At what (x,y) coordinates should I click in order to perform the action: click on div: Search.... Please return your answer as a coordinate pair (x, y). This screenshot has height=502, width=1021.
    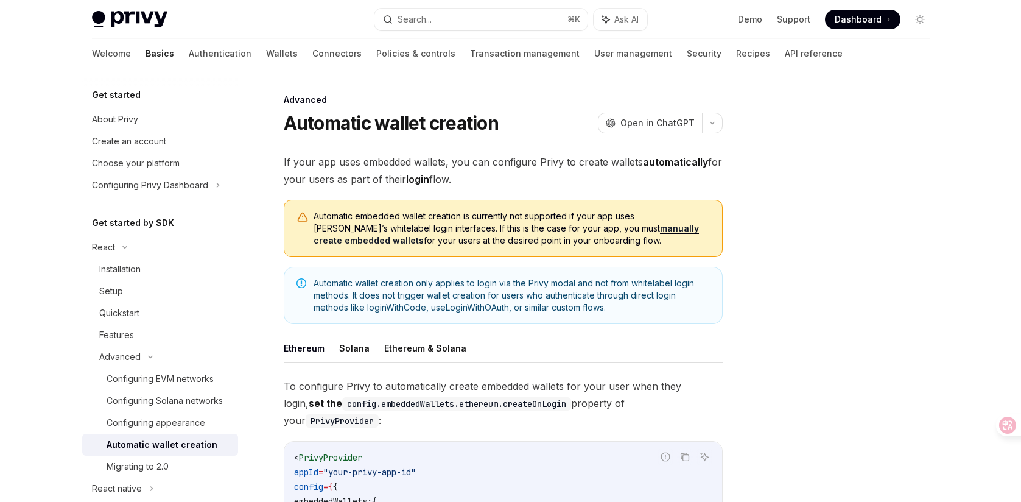
    Looking at the image, I should click on (415, 19).